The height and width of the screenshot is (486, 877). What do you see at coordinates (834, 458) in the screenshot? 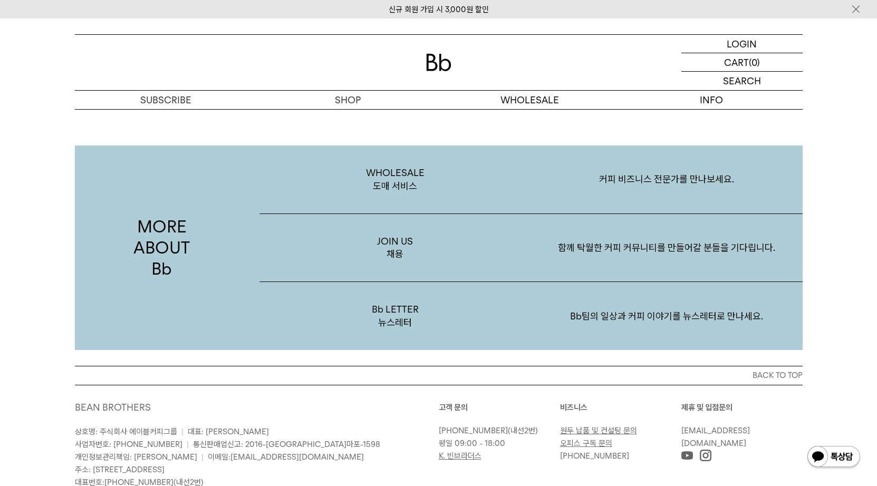
I see `img: 카카오톡 채널 1:1 채팅 버튼` at bounding box center [834, 458].